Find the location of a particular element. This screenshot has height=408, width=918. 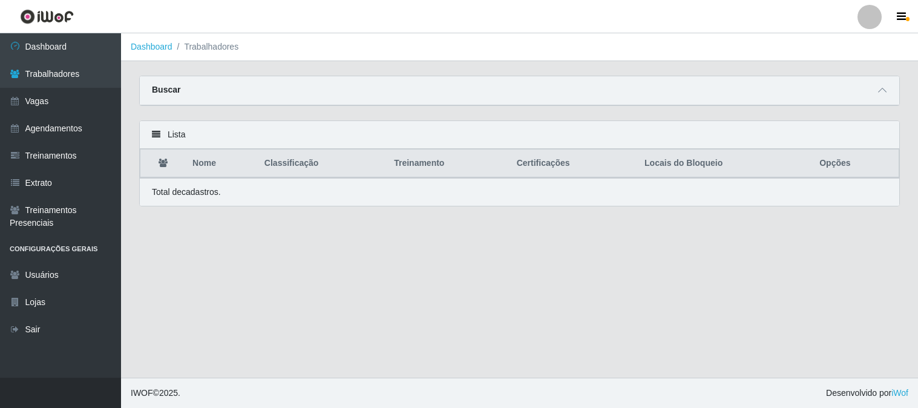

li: Trabalhadores is located at coordinates (206, 47).